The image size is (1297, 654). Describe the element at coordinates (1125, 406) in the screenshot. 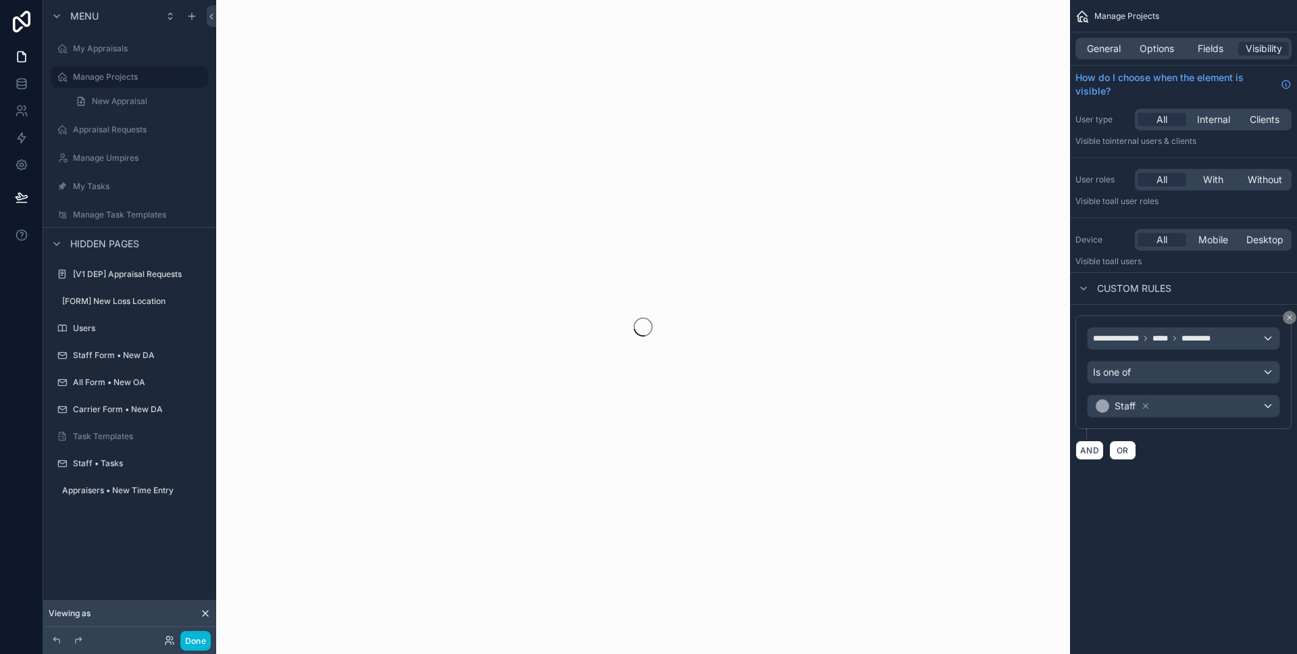

I see `span: Staff` at that location.